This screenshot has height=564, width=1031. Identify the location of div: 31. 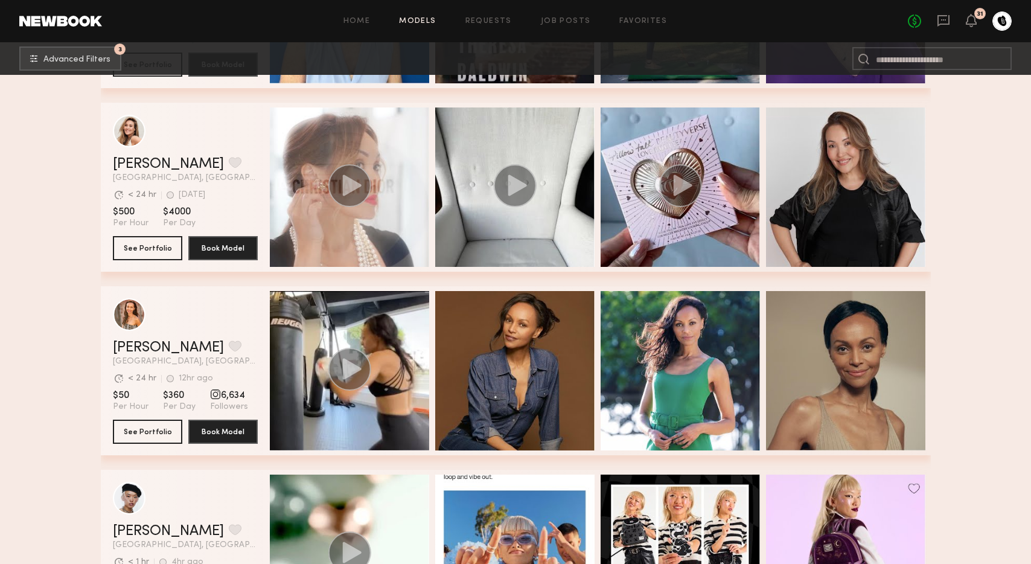
(980, 14).